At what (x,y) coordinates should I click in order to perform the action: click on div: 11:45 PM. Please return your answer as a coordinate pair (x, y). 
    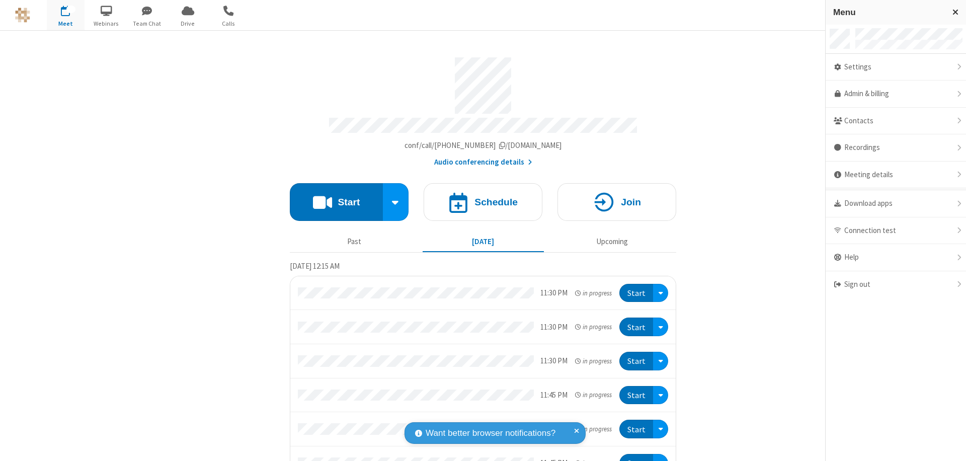
    Looking at the image, I should click on (554, 395).